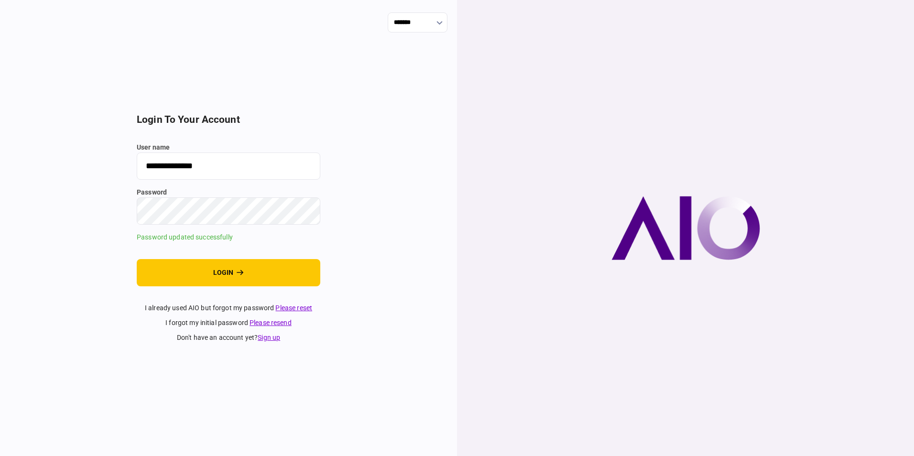 This screenshot has width=914, height=456. What do you see at coordinates (686, 228) in the screenshot?
I see `img: AIO company logo` at bounding box center [686, 228].